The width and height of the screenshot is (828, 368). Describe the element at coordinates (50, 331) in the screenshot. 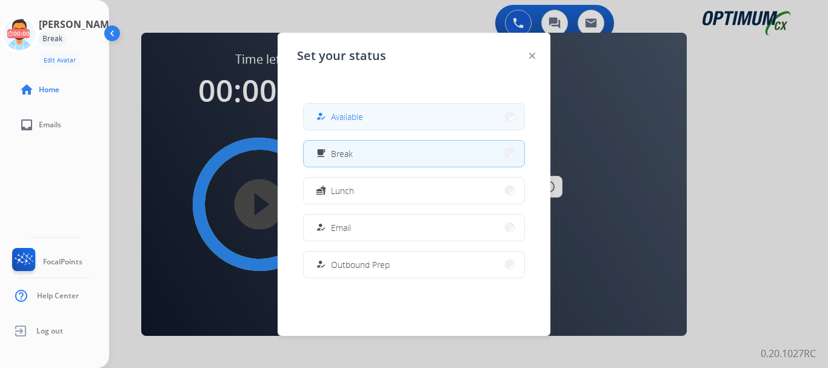

I see `span: Log out` at that location.